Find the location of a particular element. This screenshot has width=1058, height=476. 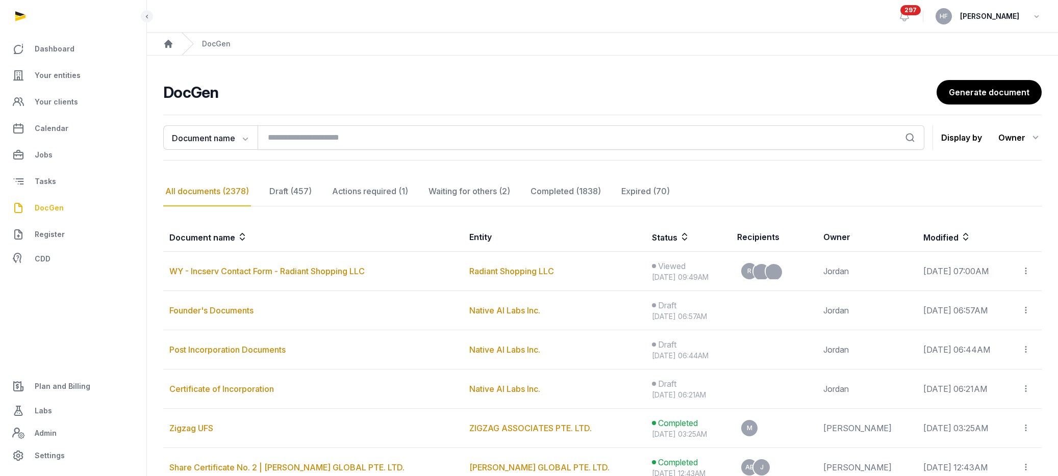

a: Settings is located at coordinates (73, 456).